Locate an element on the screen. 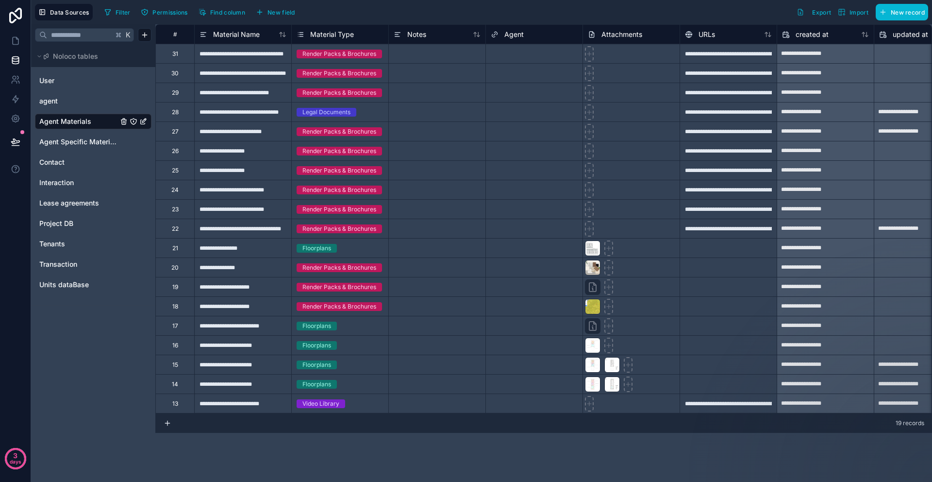 The width and height of the screenshot is (932, 482). span: Agent Materials is located at coordinates (65, 121).